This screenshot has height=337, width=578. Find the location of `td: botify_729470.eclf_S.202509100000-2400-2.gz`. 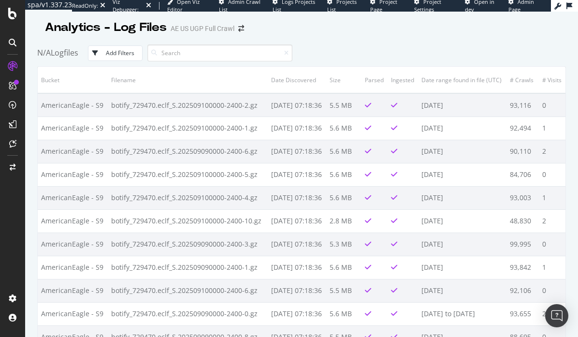

td: botify_729470.eclf_S.202509100000-2400-2.gz is located at coordinates (187, 105).